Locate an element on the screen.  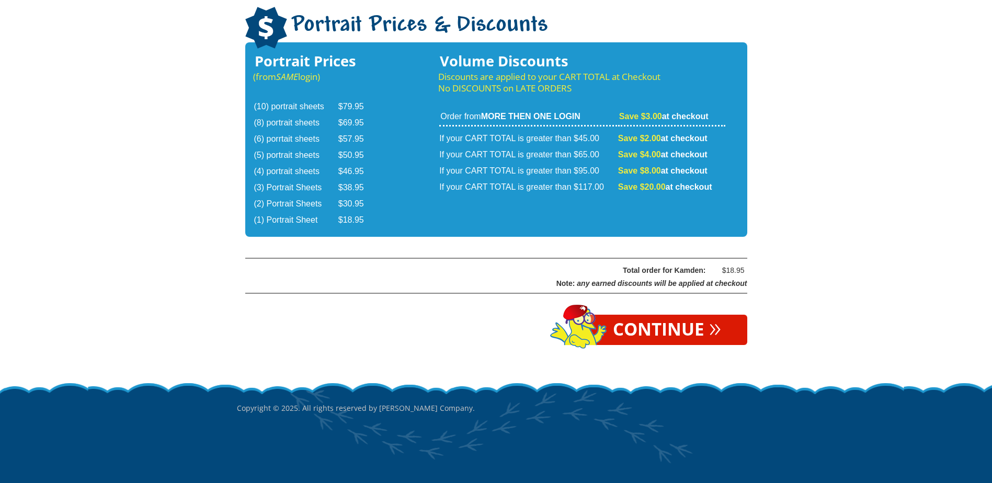
span: Save $4.00 is located at coordinates (639, 154).